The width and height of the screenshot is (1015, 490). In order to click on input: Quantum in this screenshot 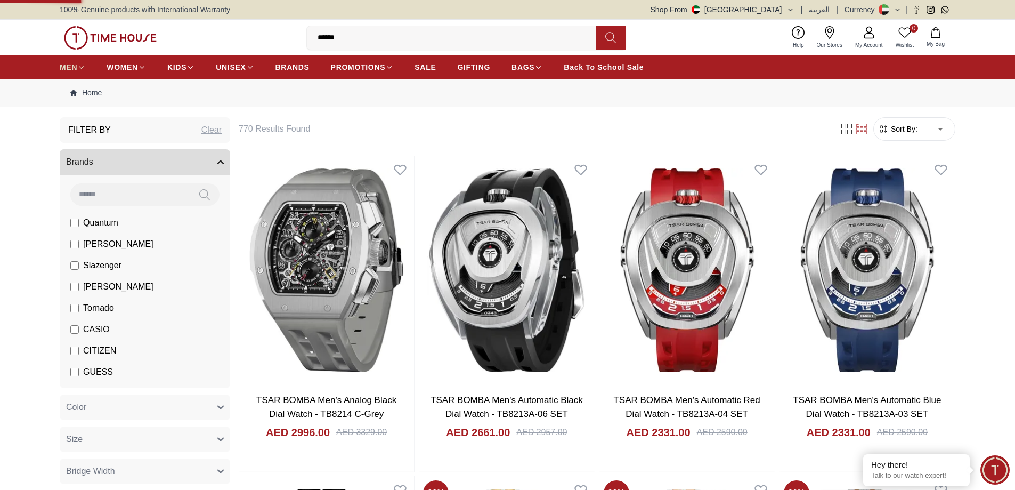, I will do `click(75, 223)`.